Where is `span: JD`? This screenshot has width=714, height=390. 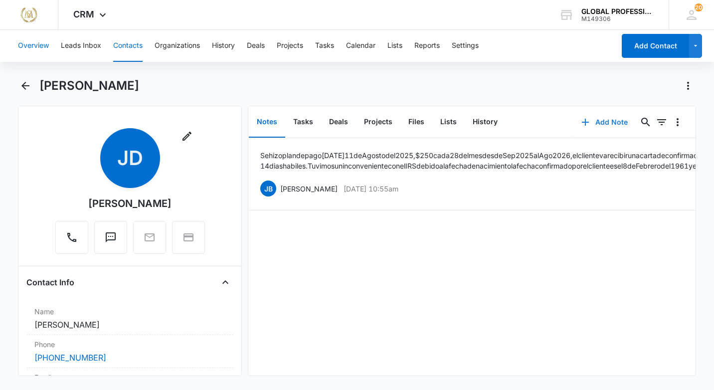 span: JD is located at coordinates (130, 158).